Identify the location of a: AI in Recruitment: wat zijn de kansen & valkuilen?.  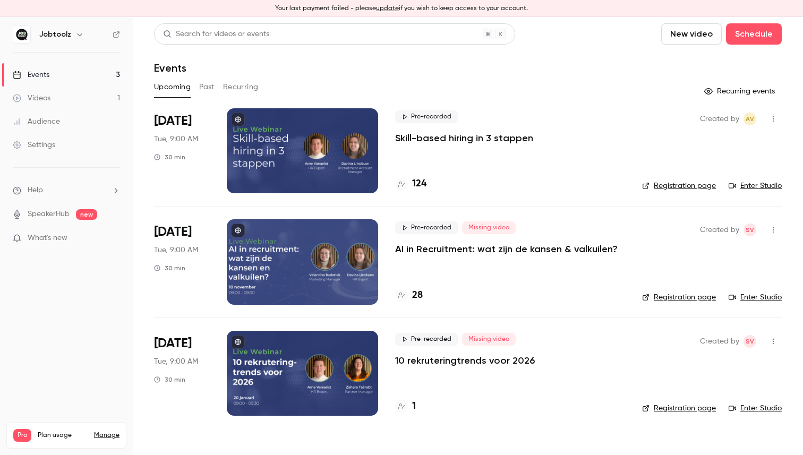
(506, 249).